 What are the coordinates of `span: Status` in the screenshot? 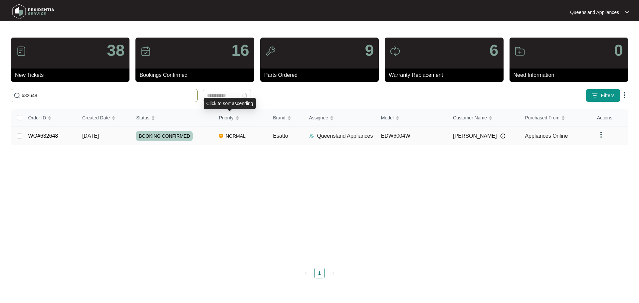 It's located at (143, 118).